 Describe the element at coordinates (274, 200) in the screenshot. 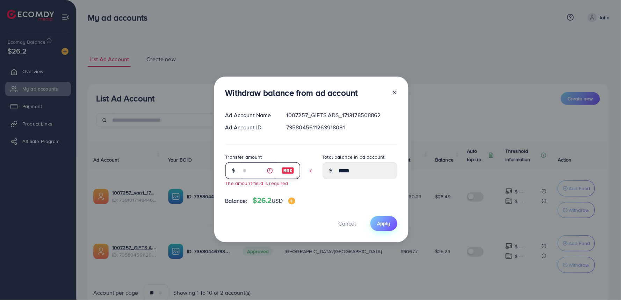

I see `h4: $26.2` at that location.